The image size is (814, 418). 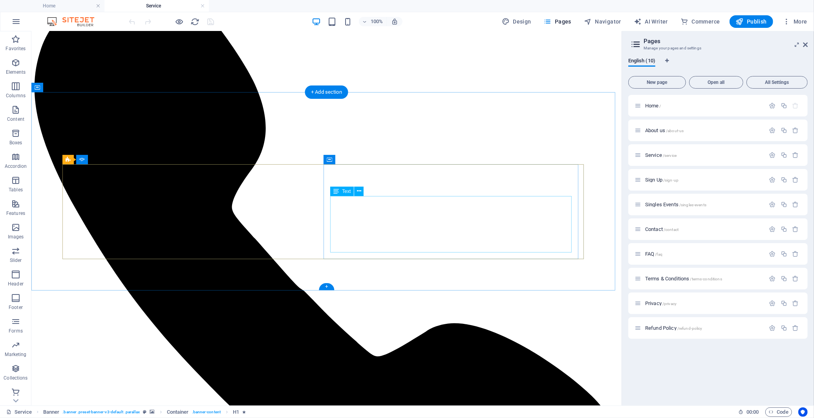 I want to click on h3: Manage your pages and settings, so click(x=717, y=48).